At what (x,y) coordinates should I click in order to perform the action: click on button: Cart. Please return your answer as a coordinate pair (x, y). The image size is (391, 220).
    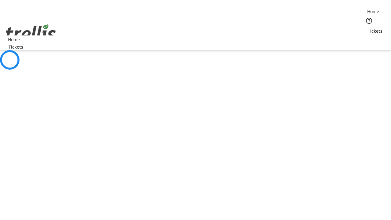
    Looking at the image, I should click on (369, 40).